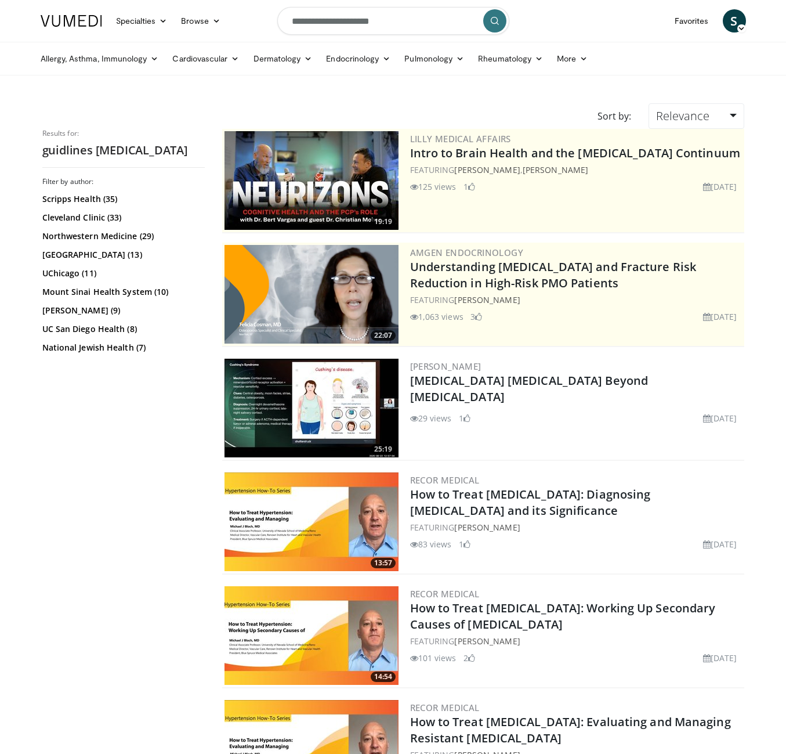 The width and height of the screenshot is (786, 754). I want to click on h3: Filter by author:, so click(124, 182).